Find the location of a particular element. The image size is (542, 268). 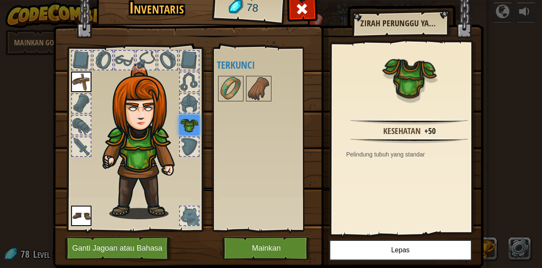

button: Mainkan is located at coordinates (267, 248).